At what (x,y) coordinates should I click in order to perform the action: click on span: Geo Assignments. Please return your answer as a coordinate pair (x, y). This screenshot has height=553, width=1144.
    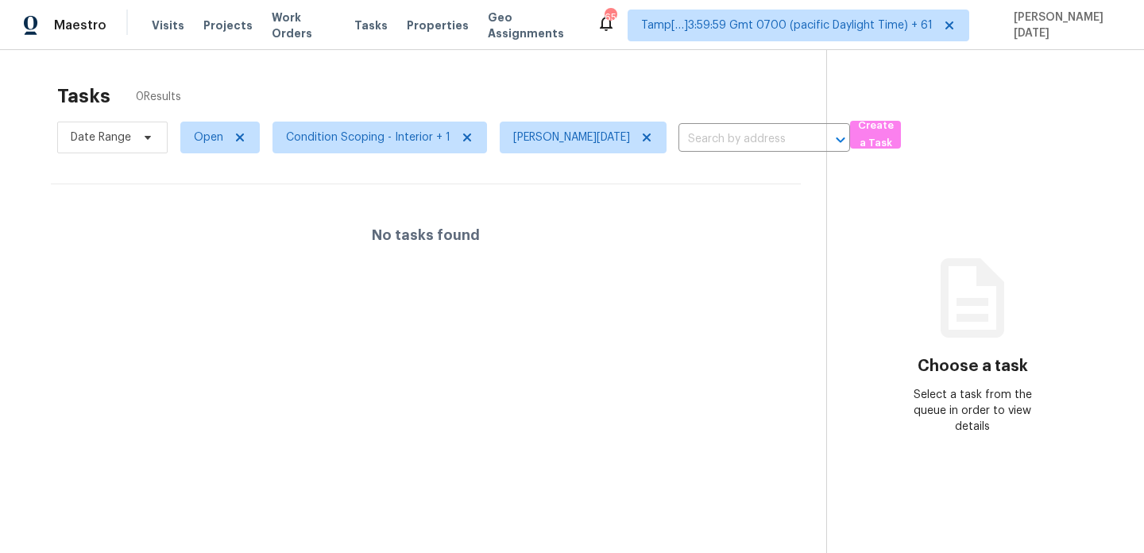
    Looking at the image, I should click on (533, 25).